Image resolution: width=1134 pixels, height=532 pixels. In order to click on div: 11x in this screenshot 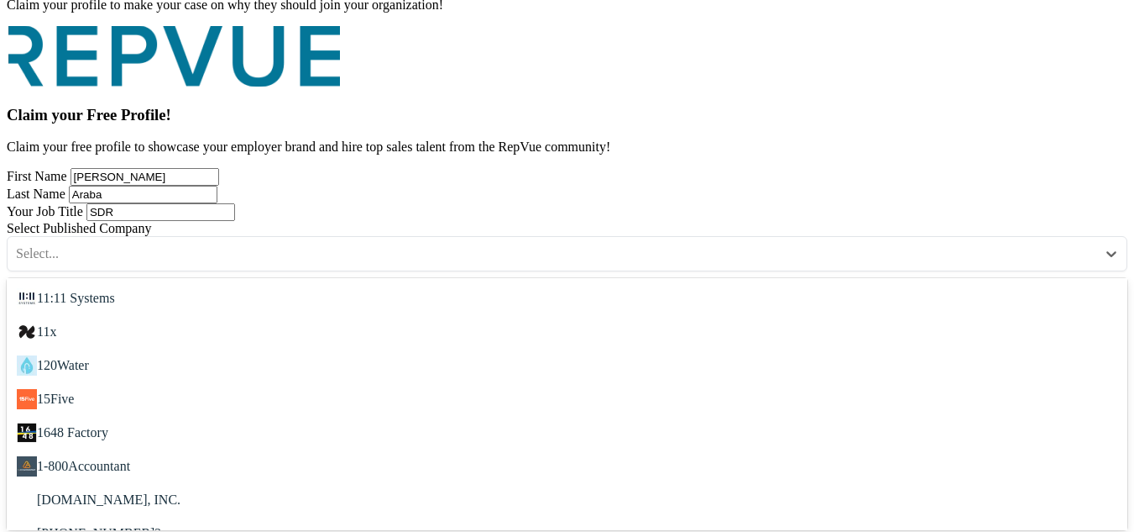, I will do `click(567, 332)`.